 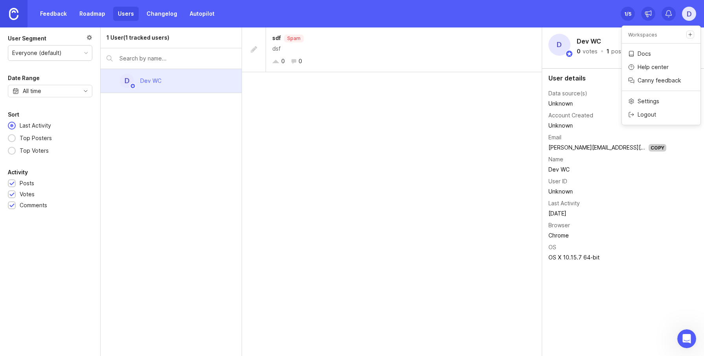 What do you see at coordinates (74, 114) in the screenshot?
I see `p: Set up your different feedback collections` at bounding box center [74, 114].